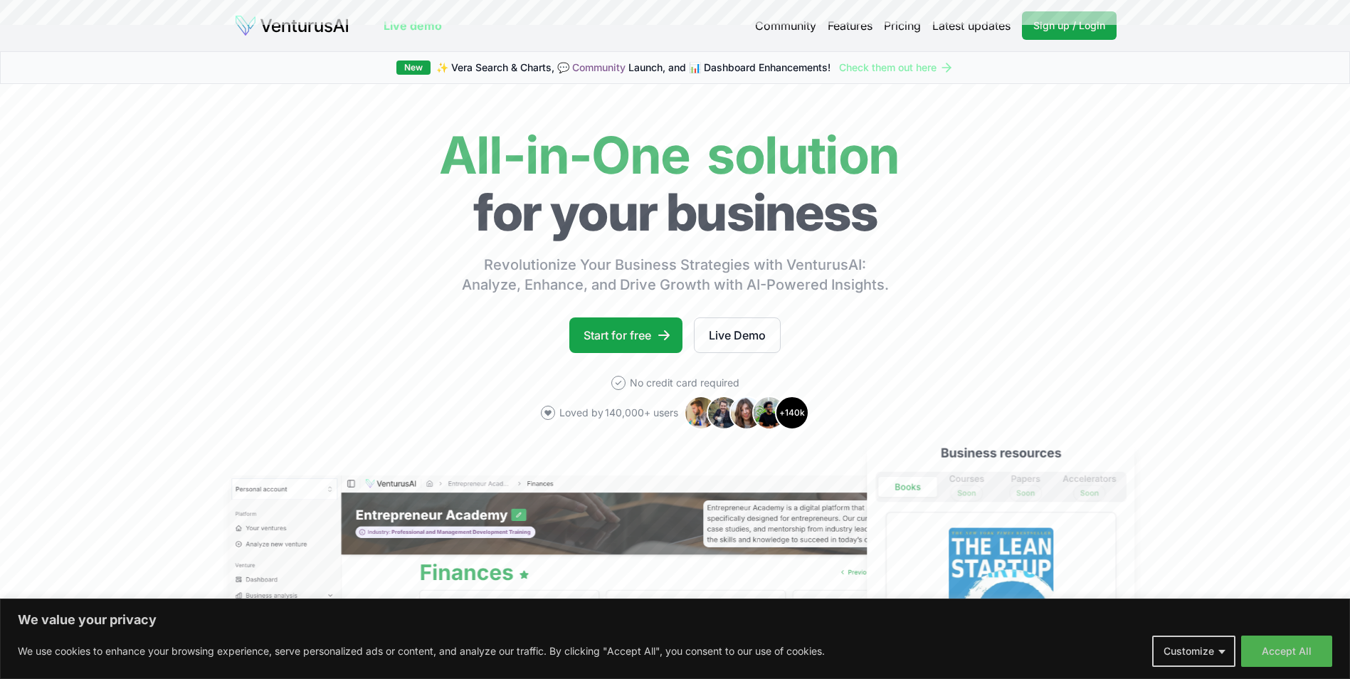 This screenshot has width=1350, height=679. What do you see at coordinates (625, 335) in the screenshot?
I see `a: Start for free` at bounding box center [625, 335].